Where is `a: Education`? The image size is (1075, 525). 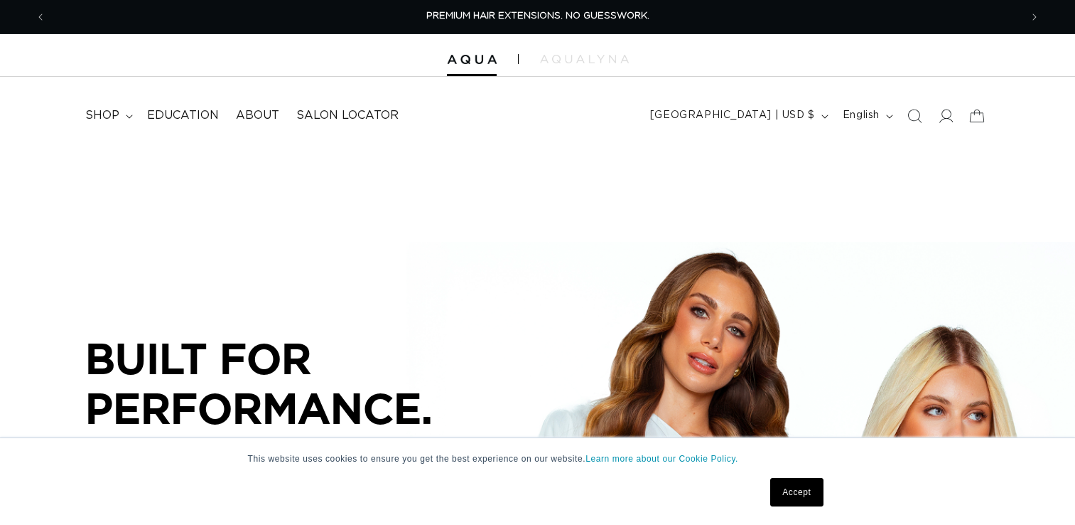
a: Education is located at coordinates (183, 115).